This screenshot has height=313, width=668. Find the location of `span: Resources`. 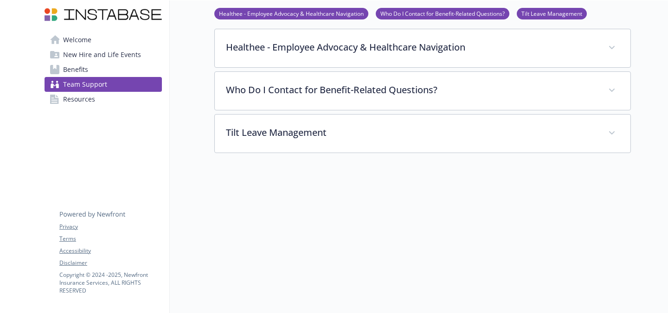

span: Resources is located at coordinates (79, 99).